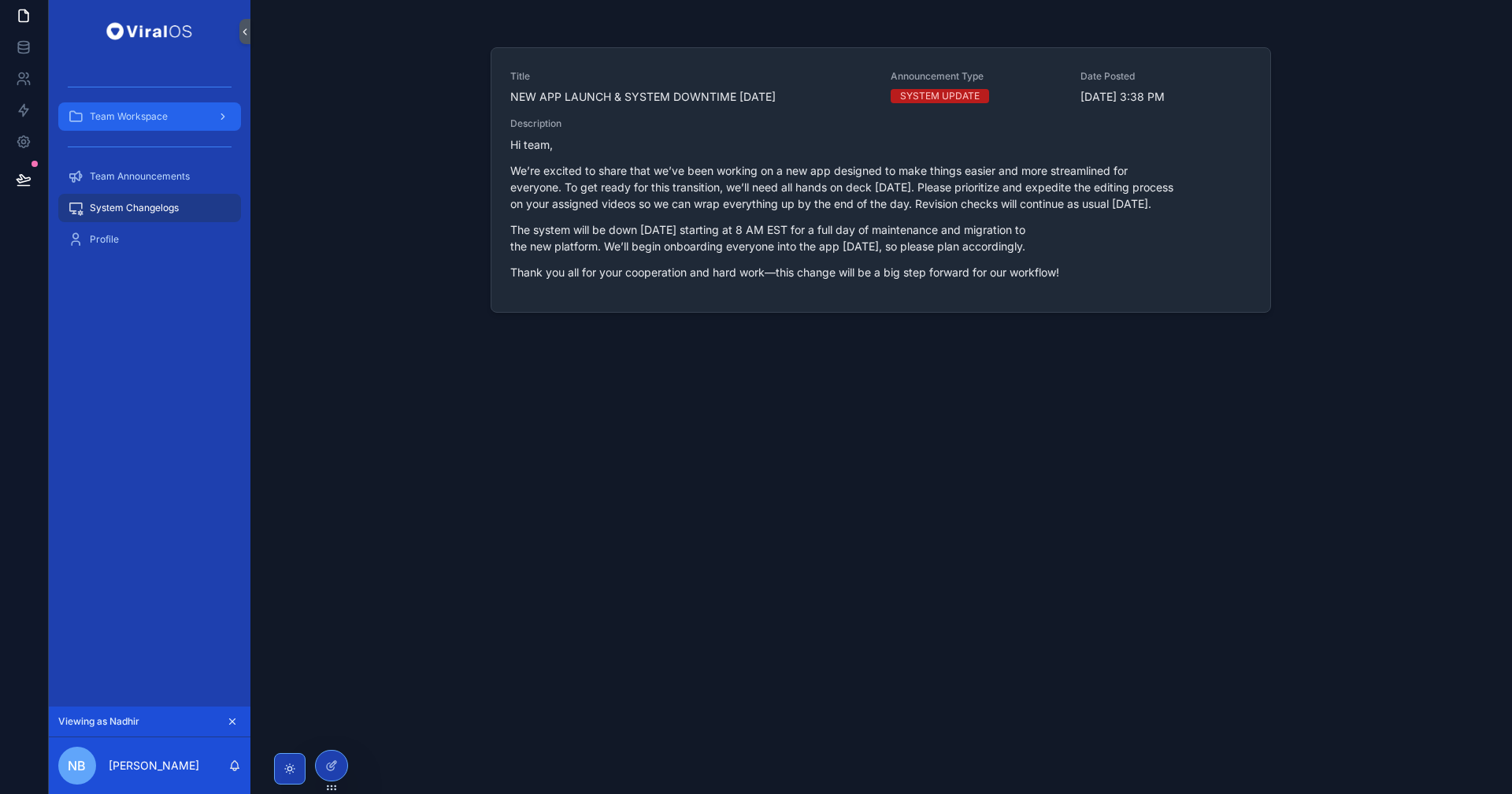 Image resolution: width=1512 pixels, height=794 pixels. I want to click on p: Hi team,, so click(881, 144).